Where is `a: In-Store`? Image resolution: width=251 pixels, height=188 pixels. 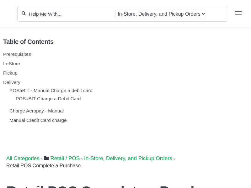 a: In-Store is located at coordinates (12, 63).